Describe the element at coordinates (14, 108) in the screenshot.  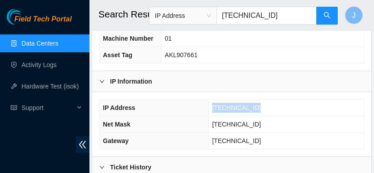
I see `span: read` at that location.